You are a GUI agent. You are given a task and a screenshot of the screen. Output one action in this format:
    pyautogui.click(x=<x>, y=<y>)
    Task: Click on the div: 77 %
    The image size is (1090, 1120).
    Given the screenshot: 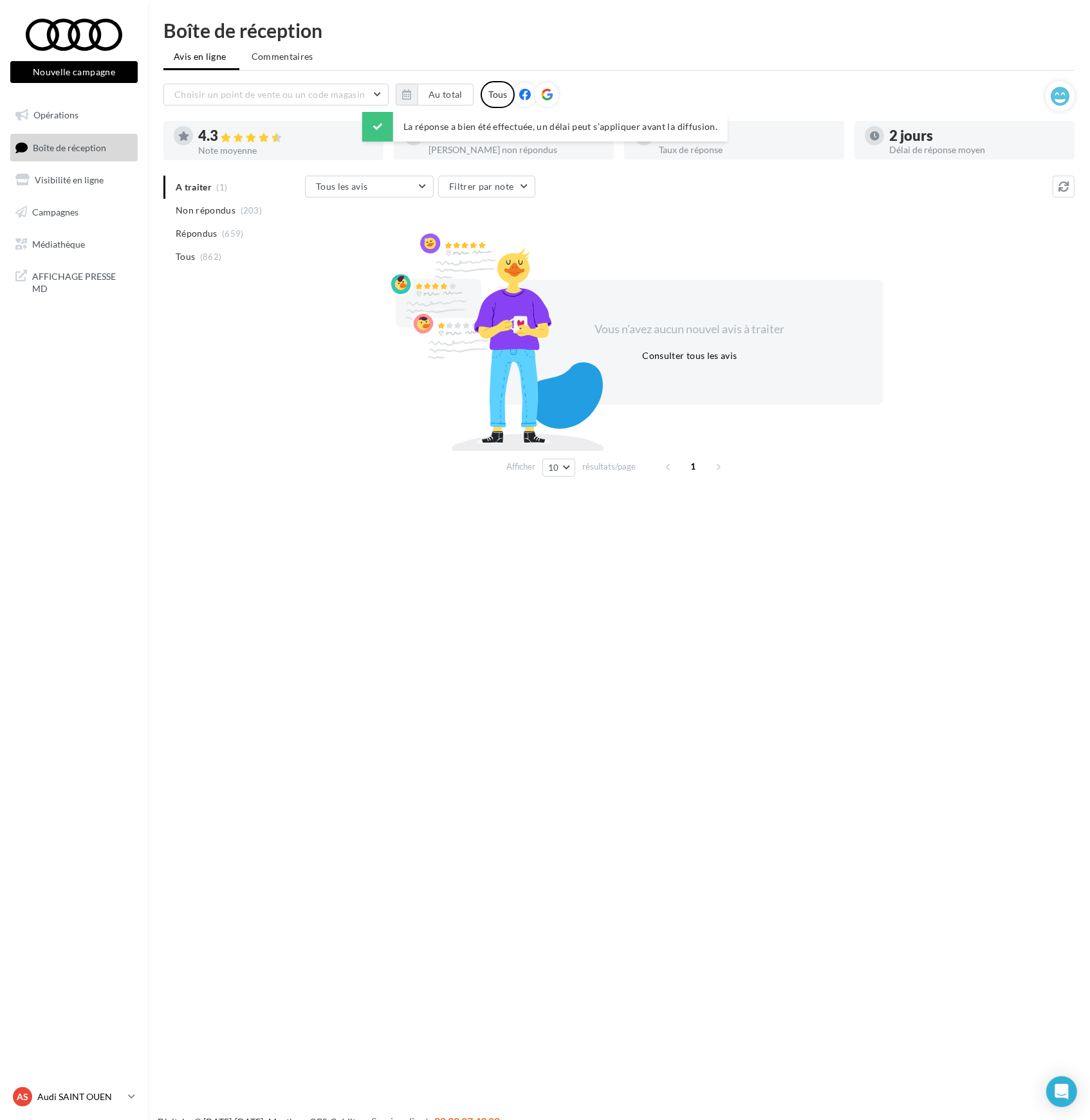 What is the action you would take?
    pyautogui.click(x=747, y=136)
    